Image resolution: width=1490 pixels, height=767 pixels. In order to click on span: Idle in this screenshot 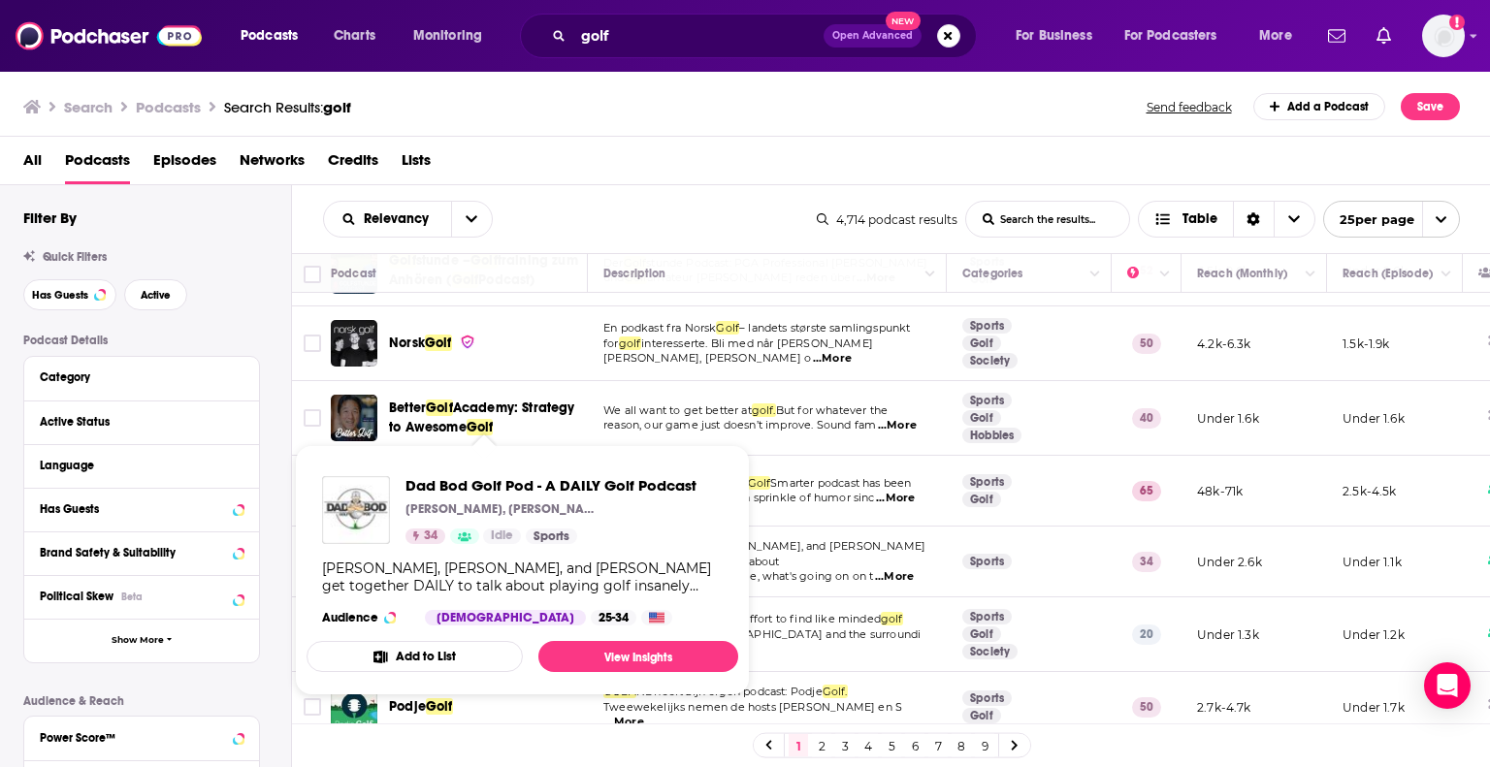, I will do `click(502, 536)`.